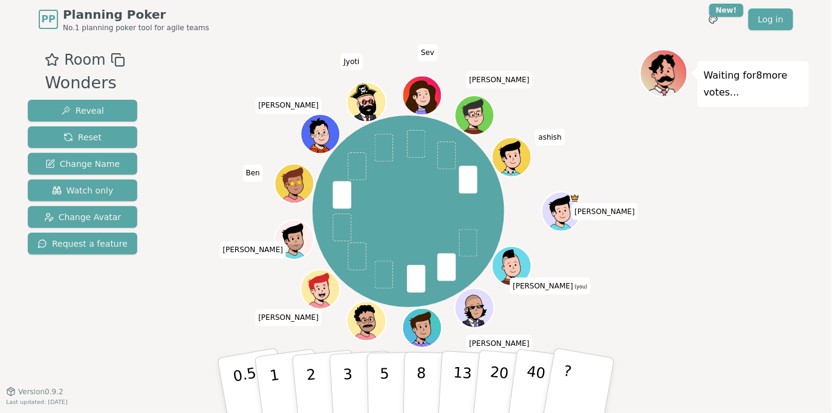 The height and width of the screenshot is (413, 832). Describe the element at coordinates (41, 392) in the screenshot. I see `span: Version 0.9.2` at that location.